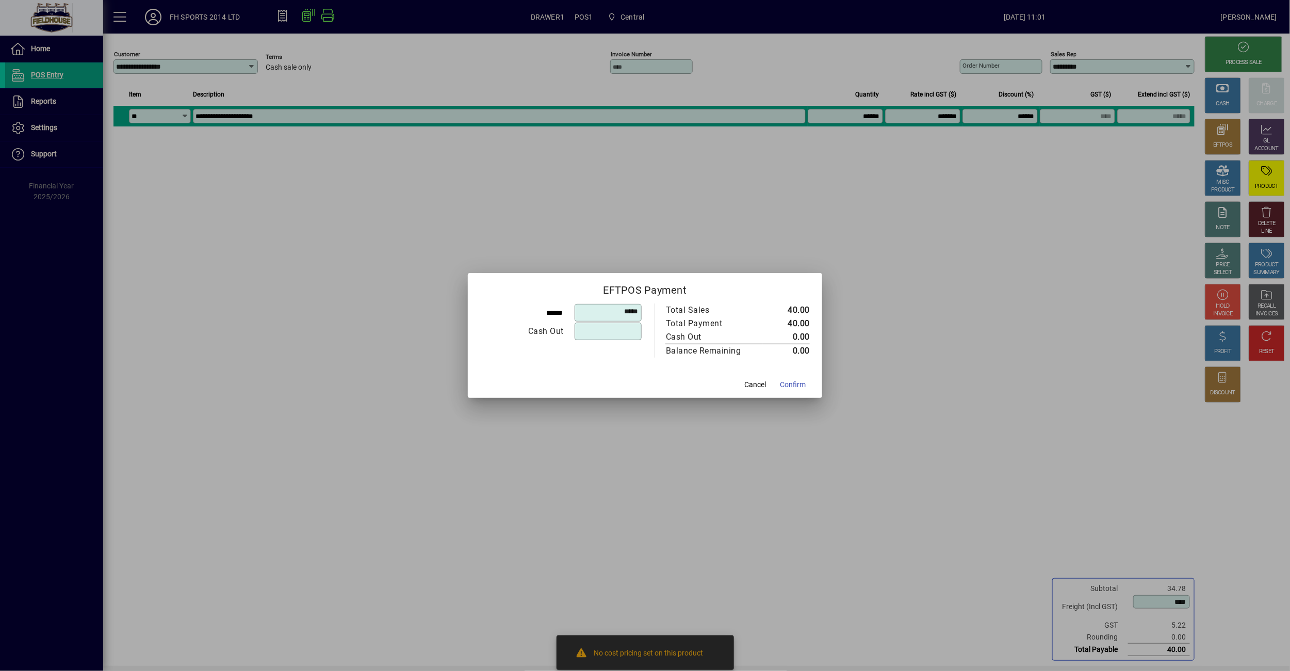  I want to click on span: Confirm, so click(793, 384).